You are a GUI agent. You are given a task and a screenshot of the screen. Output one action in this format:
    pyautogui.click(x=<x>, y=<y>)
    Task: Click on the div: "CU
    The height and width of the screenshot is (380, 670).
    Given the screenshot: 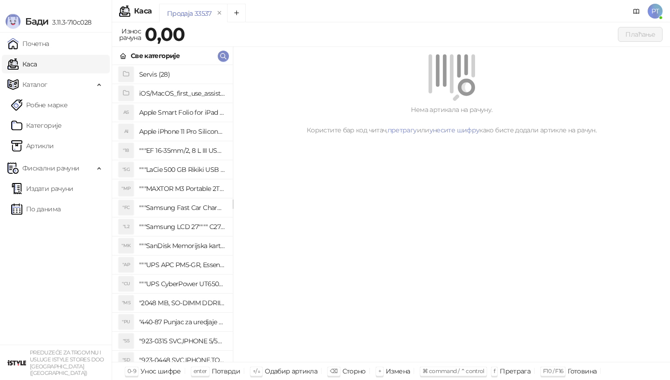 What is the action you would take?
    pyautogui.click(x=126, y=284)
    